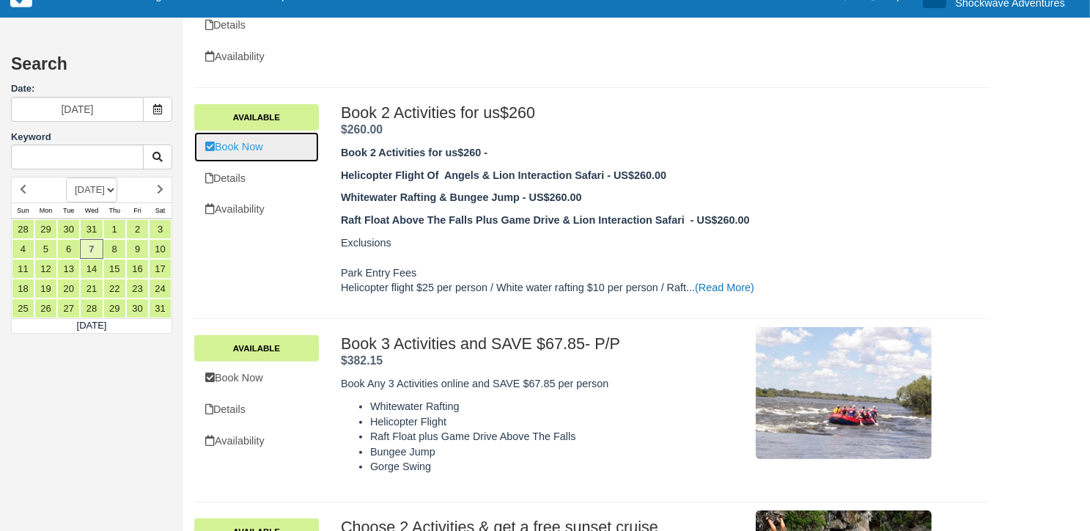  What do you see at coordinates (725, 287) in the screenshot?
I see `a: (Read More)` at bounding box center [725, 287].